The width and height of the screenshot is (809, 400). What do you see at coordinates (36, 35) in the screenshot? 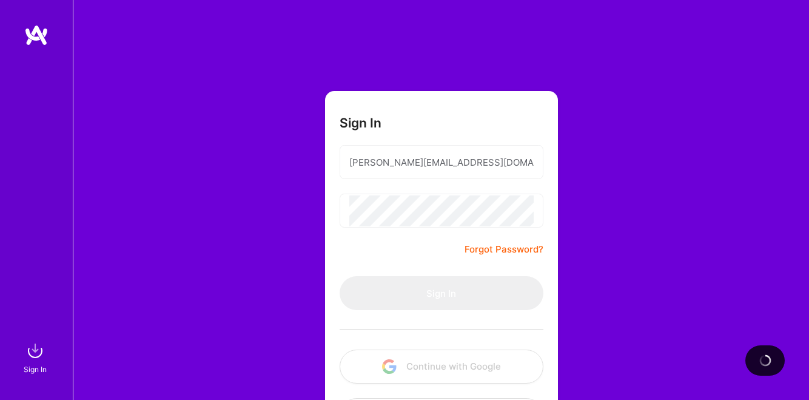
I see `img: logo` at bounding box center [36, 35].